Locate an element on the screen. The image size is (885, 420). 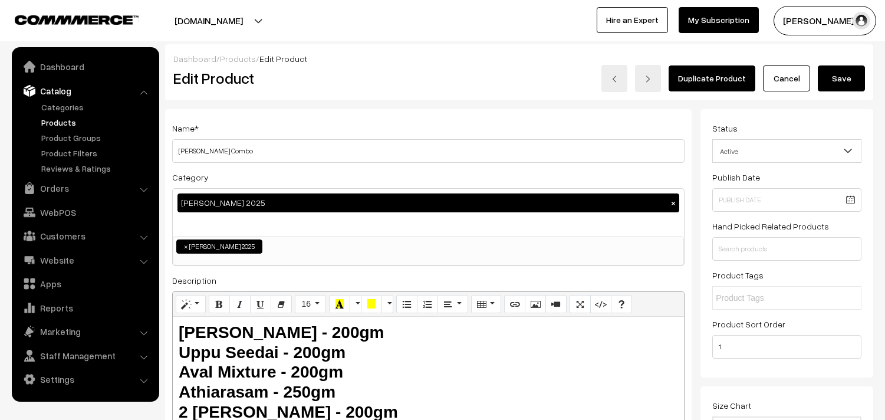
button: Save is located at coordinates (842, 78).